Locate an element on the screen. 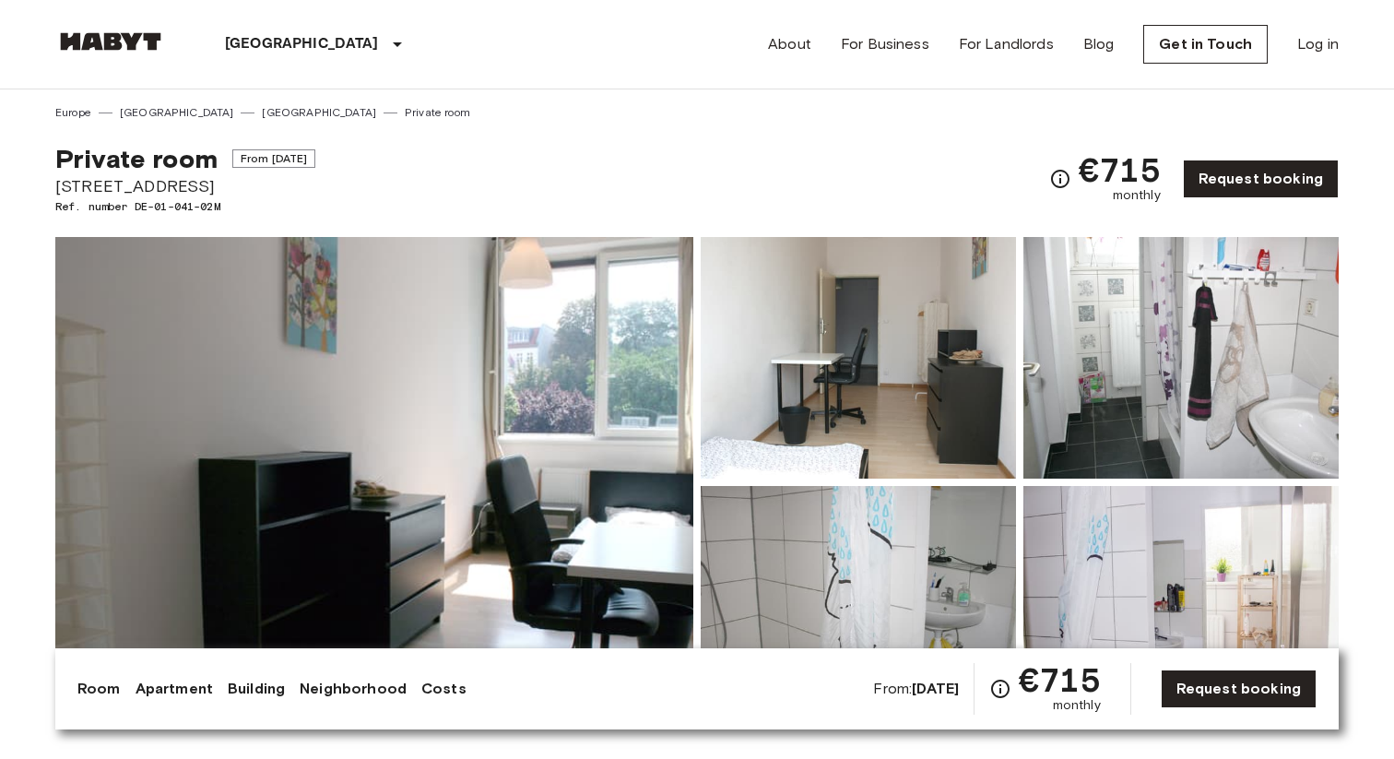 The image size is (1394, 759). span: Private room is located at coordinates (136, 159).